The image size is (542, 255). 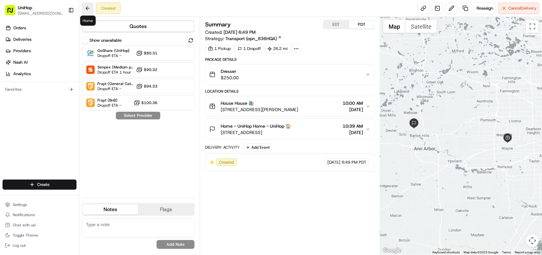 What do you see at coordinates (258, 147) in the screenshot?
I see `button: Add Event` at bounding box center [258, 147].